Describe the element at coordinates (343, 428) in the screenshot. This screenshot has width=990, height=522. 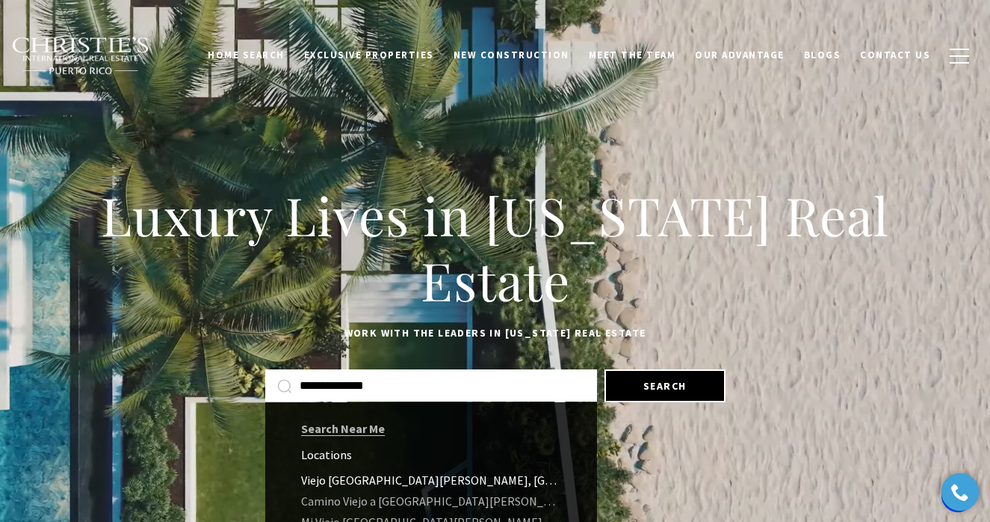
I see `a: Search Near Me` at that location.